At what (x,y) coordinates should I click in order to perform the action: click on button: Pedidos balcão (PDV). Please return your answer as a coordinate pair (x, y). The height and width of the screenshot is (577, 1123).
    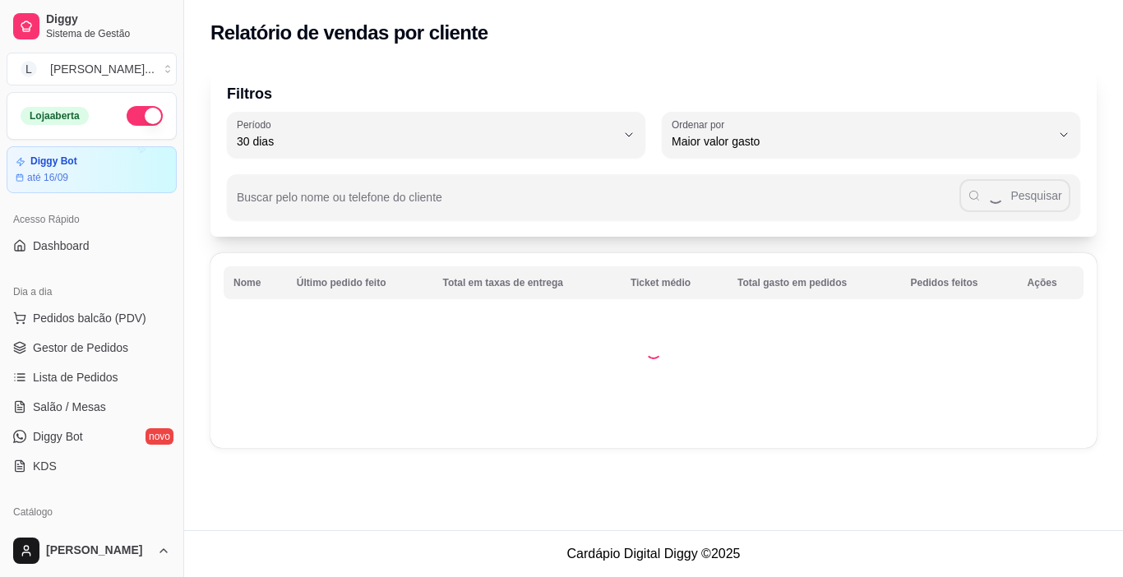
    Looking at the image, I should click on (91, 318).